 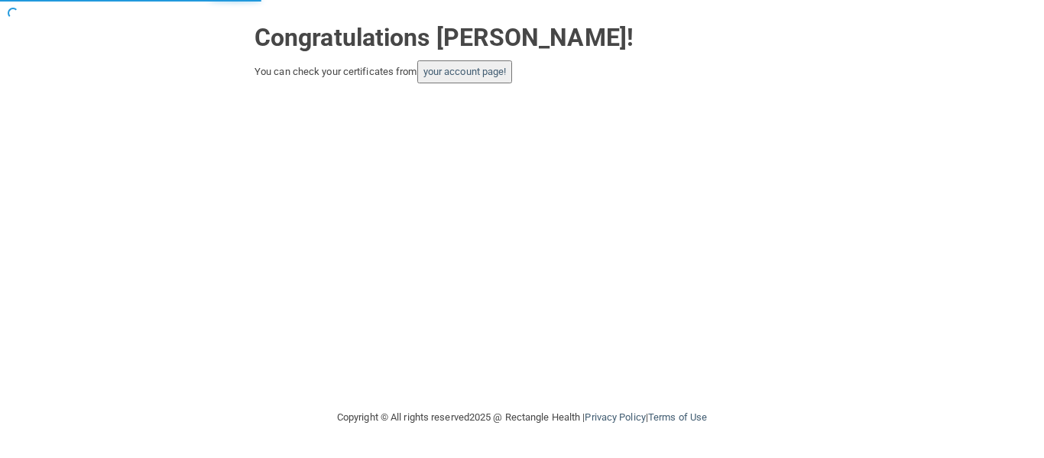 I want to click on div: You can check your certificates from, so click(x=522, y=72).